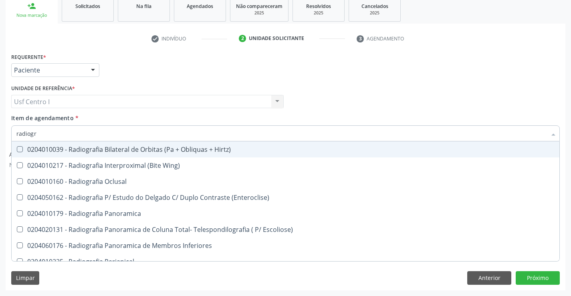 The width and height of the screenshot is (571, 296). Describe the element at coordinates (285, 197) in the screenshot. I see `div: 0204050162 - Radiografia P/ Estudo do Delgado C/ Duplo Contraste (Enteroclise)` at that location.